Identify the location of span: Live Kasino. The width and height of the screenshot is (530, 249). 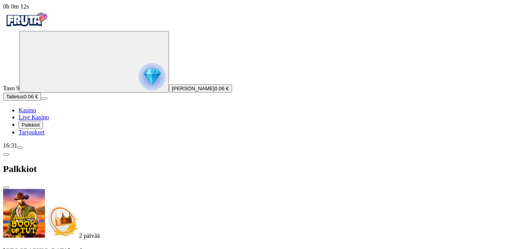
(34, 117).